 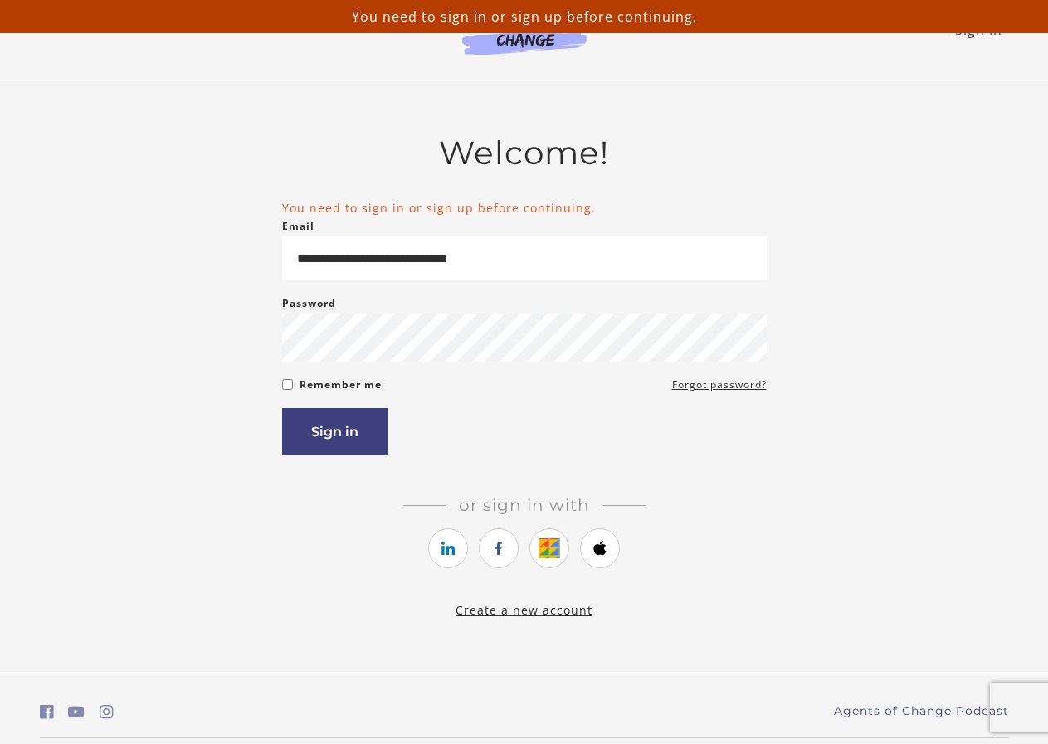 What do you see at coordinates (525, 505) in the screenshot?
I see `span: Or sign in with` at bounding box center [525, 505].